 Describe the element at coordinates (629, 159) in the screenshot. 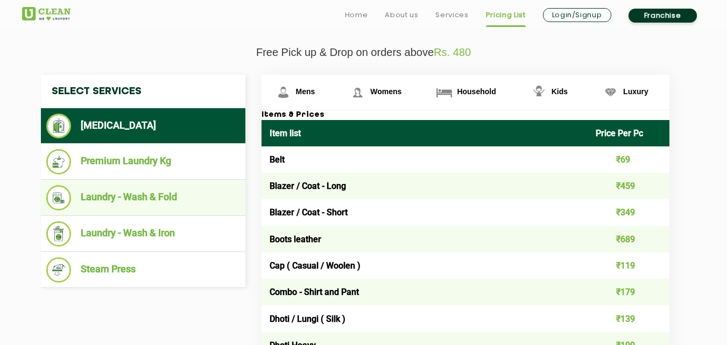

I see `td: ₹69` at that location.